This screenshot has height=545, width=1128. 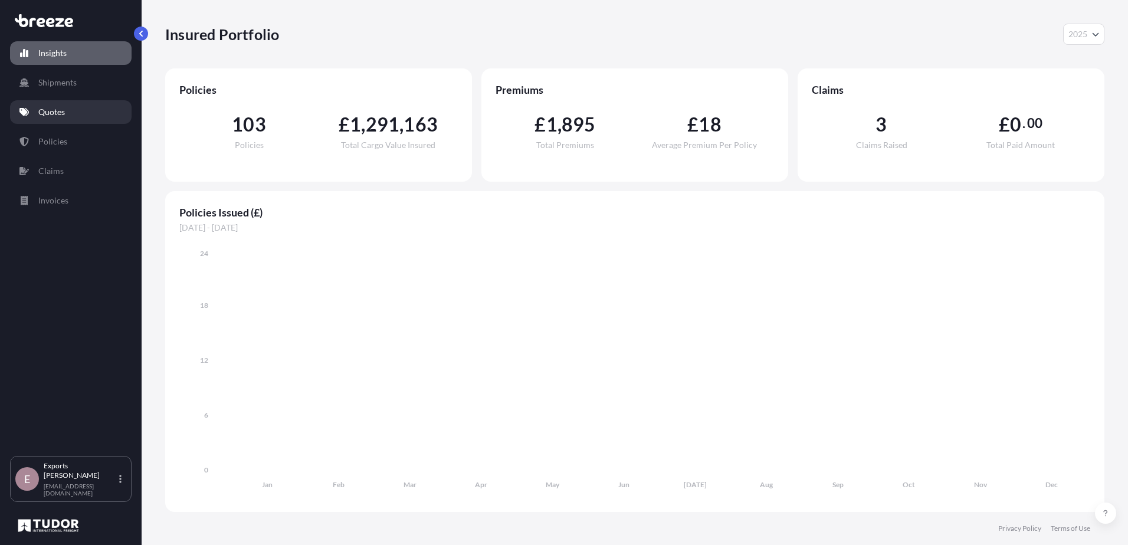 What do you see at coordinates (1019, 528) in the screenshot?
I see `p: Privacy Policy` at bounding box center [1019, 528].